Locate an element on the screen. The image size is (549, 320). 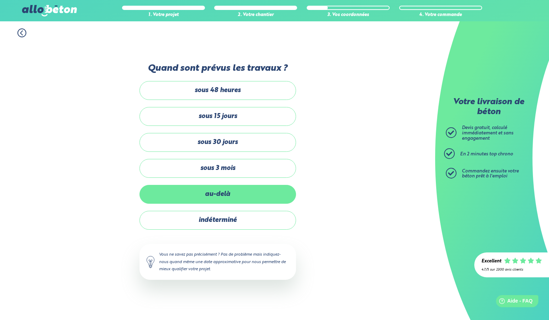
img: allobéton is located at coordinates (49, 11).